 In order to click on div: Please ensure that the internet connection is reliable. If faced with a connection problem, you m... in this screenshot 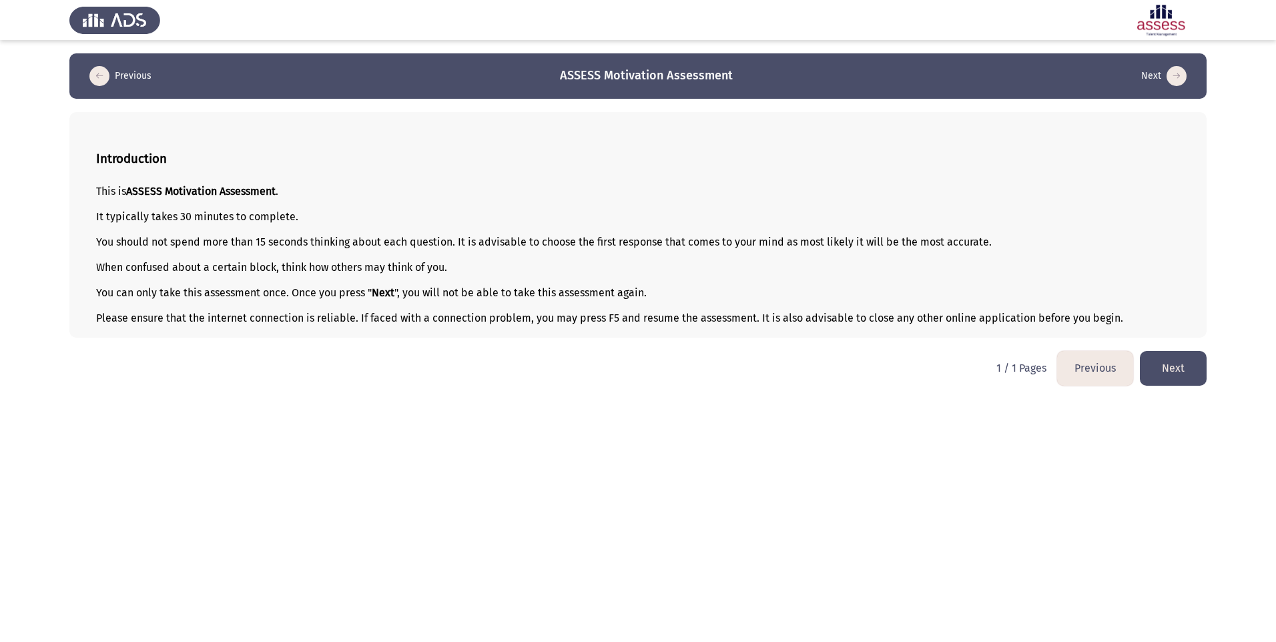, I will do `click(638, 318)`.